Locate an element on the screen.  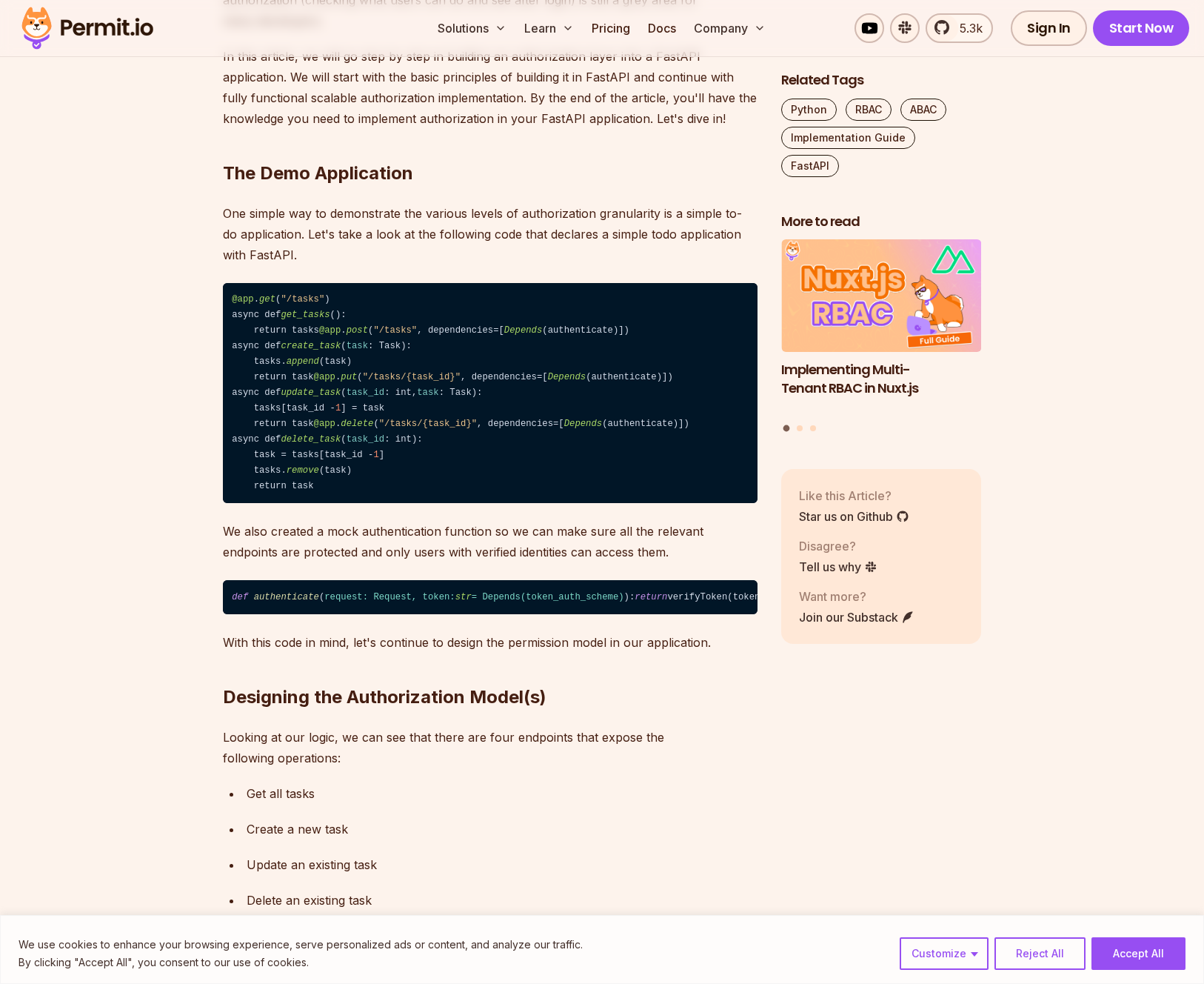
h2: Designing the Authorization Model(s) is located at coordinates (491, 667).